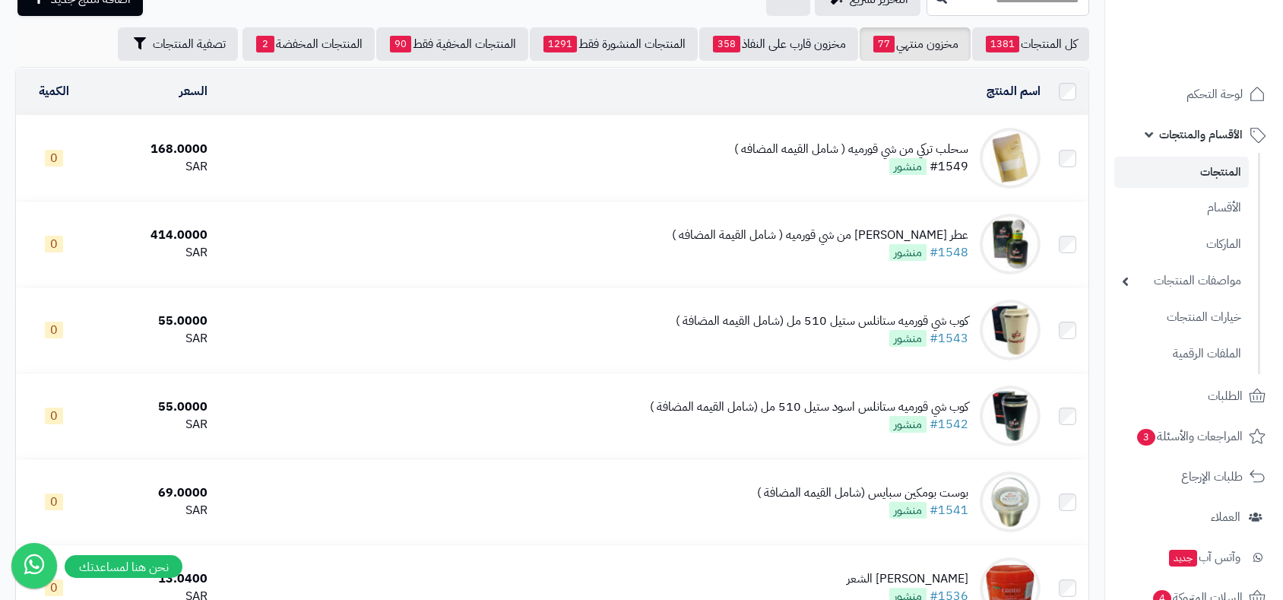  What do you see at coordinates (949, 338) in the screenshot?
I see `a: #1543` at bounding box center [949, 338].